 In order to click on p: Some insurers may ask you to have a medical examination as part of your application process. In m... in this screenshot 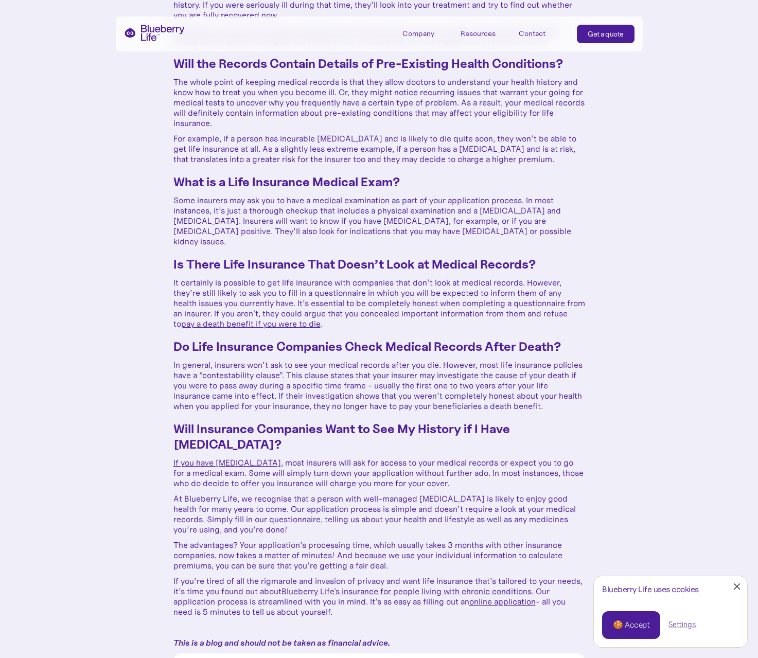, I will do `click(379, 221)`.